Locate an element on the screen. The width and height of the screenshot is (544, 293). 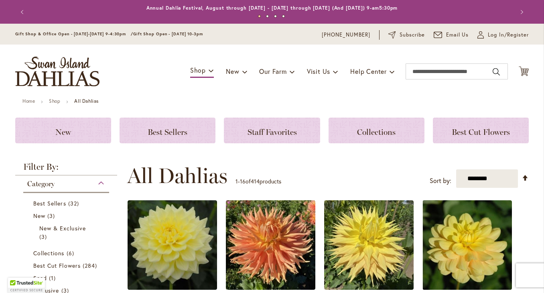
span: Help Center is located at coordinates (368, 71).